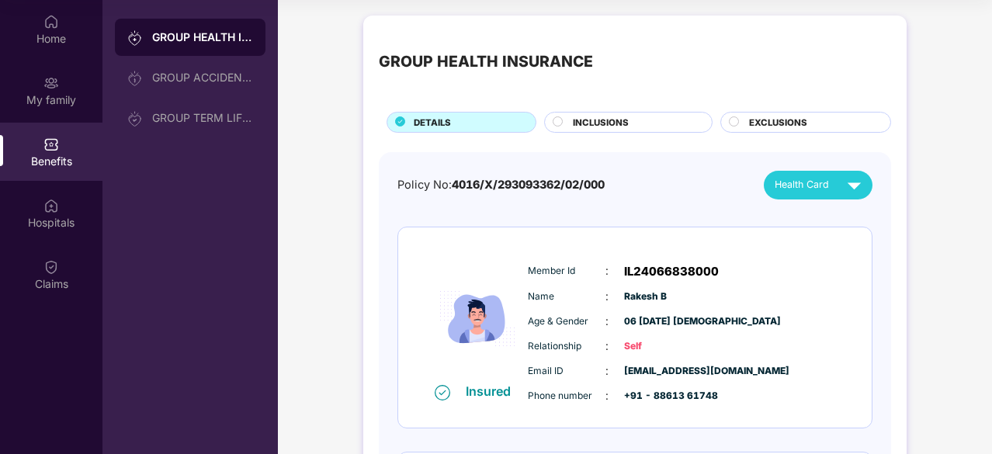 This screenshot has width=992, height=454. What do you see at coordinates (663, 396) in the screenshot?
I see `span: +91 - 88613 61748` at bounding box center [663, 396].